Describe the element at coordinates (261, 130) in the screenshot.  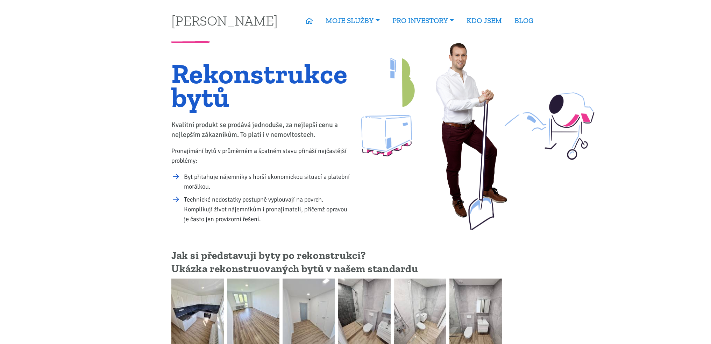
I see `p: Kvalitní produkt se prodává jednoduše, za nejlepší cenu a nejlepším zákazníkům. To platí i v nemo...` at that location.